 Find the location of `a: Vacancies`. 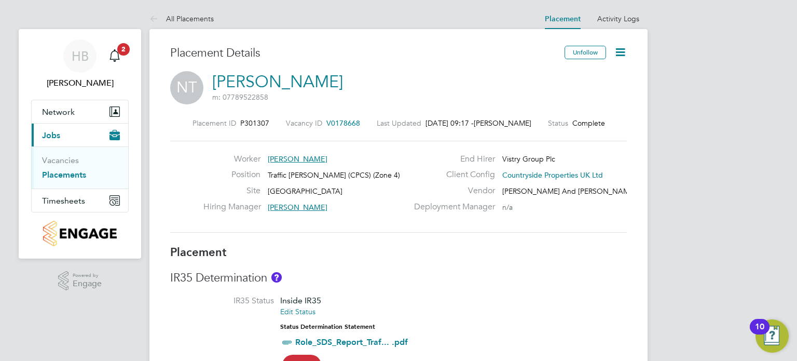

a: Vacancies is located at coordinates (60, 160).